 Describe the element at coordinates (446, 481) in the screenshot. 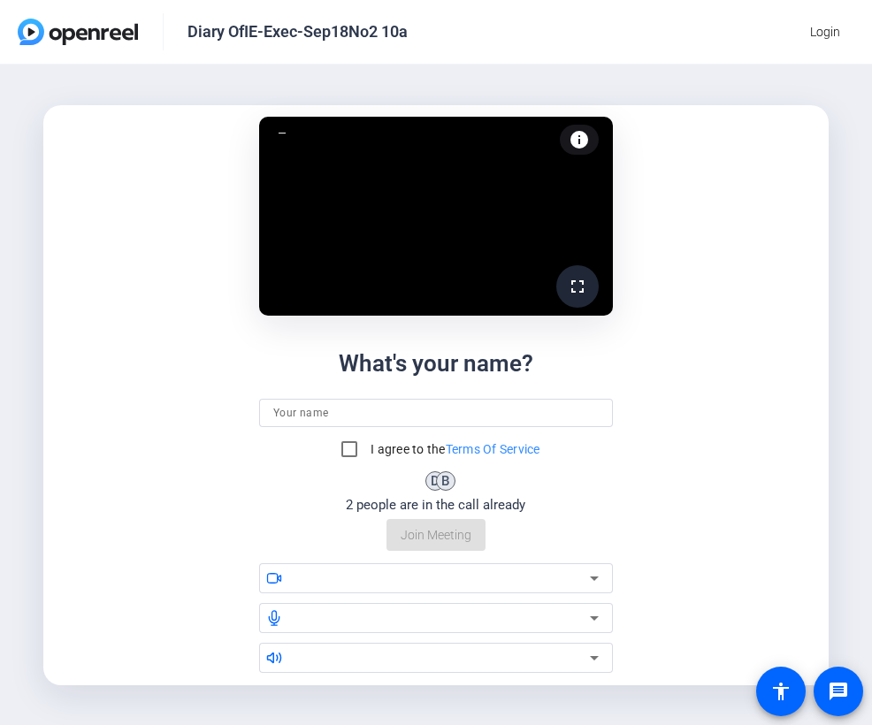

I see `div: B` at that location.